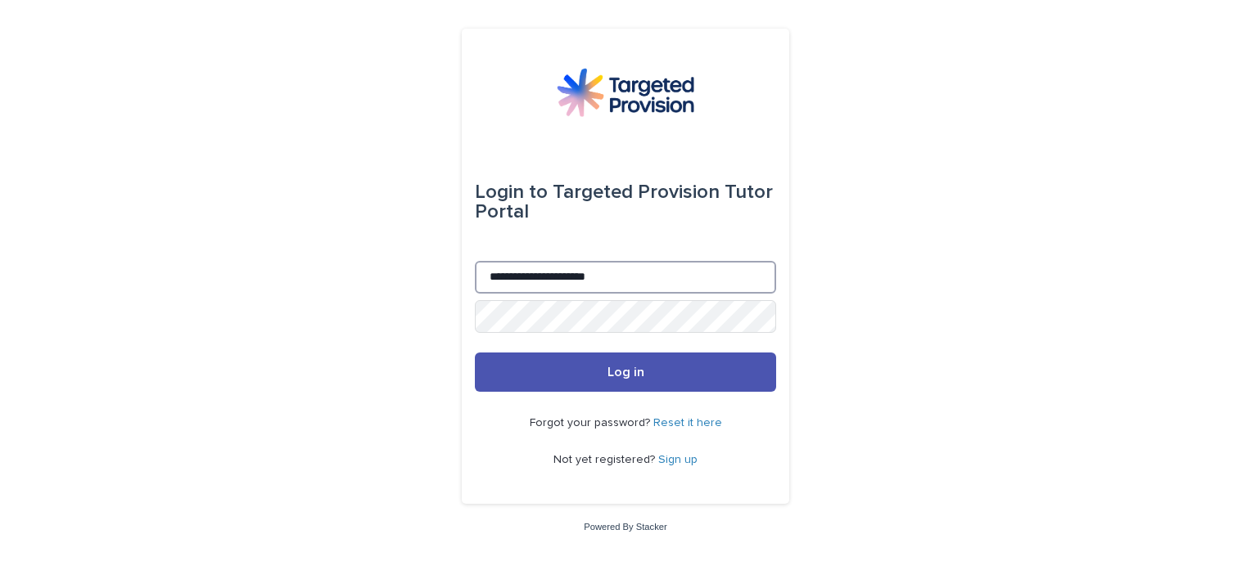 This screenshot has width=1251, height=579. Describe the element at coordinates (625, 372) in the screenshot. I see `button: Log in` at that location.